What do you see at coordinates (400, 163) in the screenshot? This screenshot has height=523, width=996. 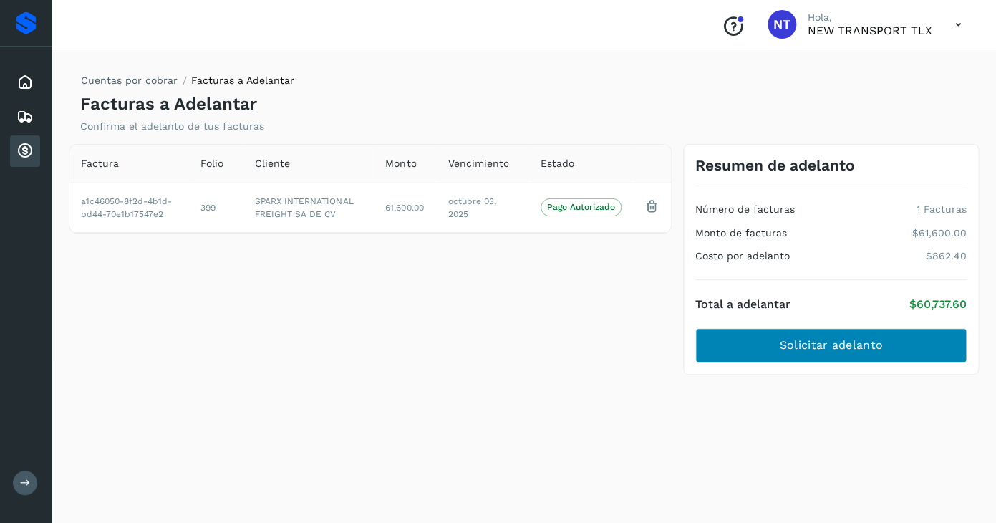 I see `span: Monto` at bounding box center [400, 163].